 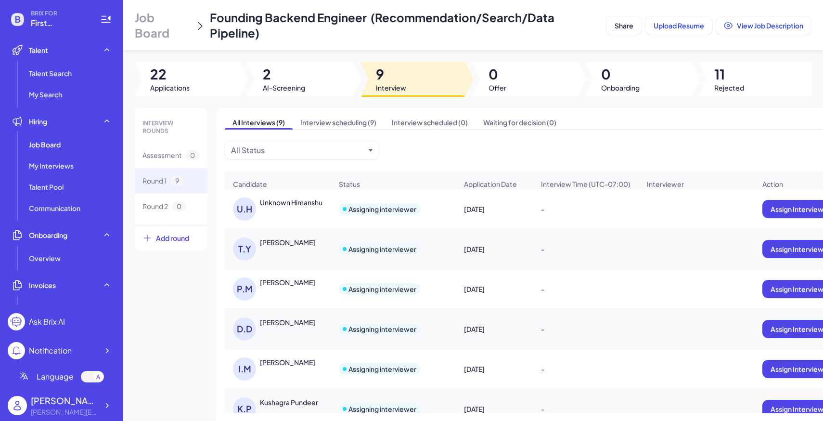 I want to click on div: D.D, so click(x=245, y=329).